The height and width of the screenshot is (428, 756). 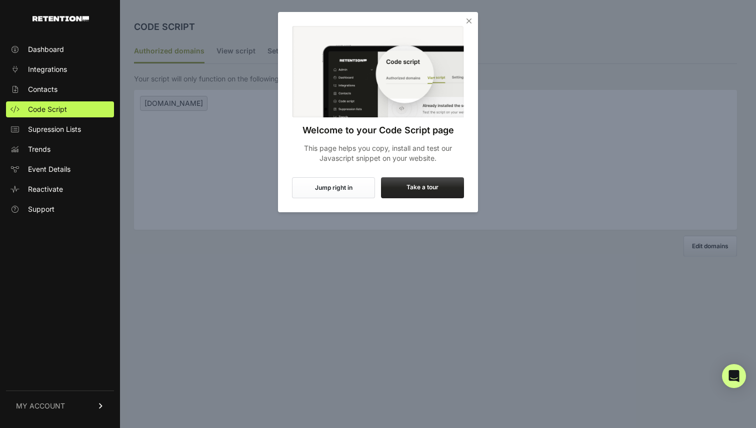 What do you see at coordinates (42, 89) in the screenshot?
I see `span: Contacts` at bounding box center [42, 89].